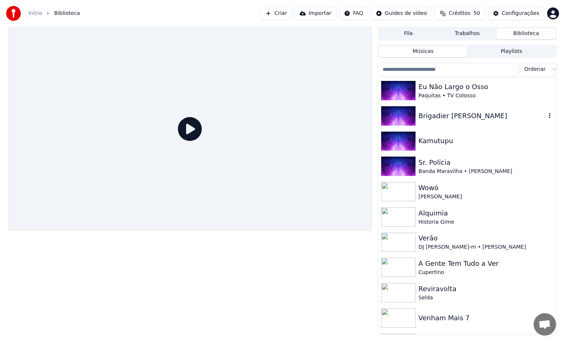 The image size is (565, 343). Describe the element at coordinates (520, 13) in the screenshot. I see `div: Configurações` at that location.